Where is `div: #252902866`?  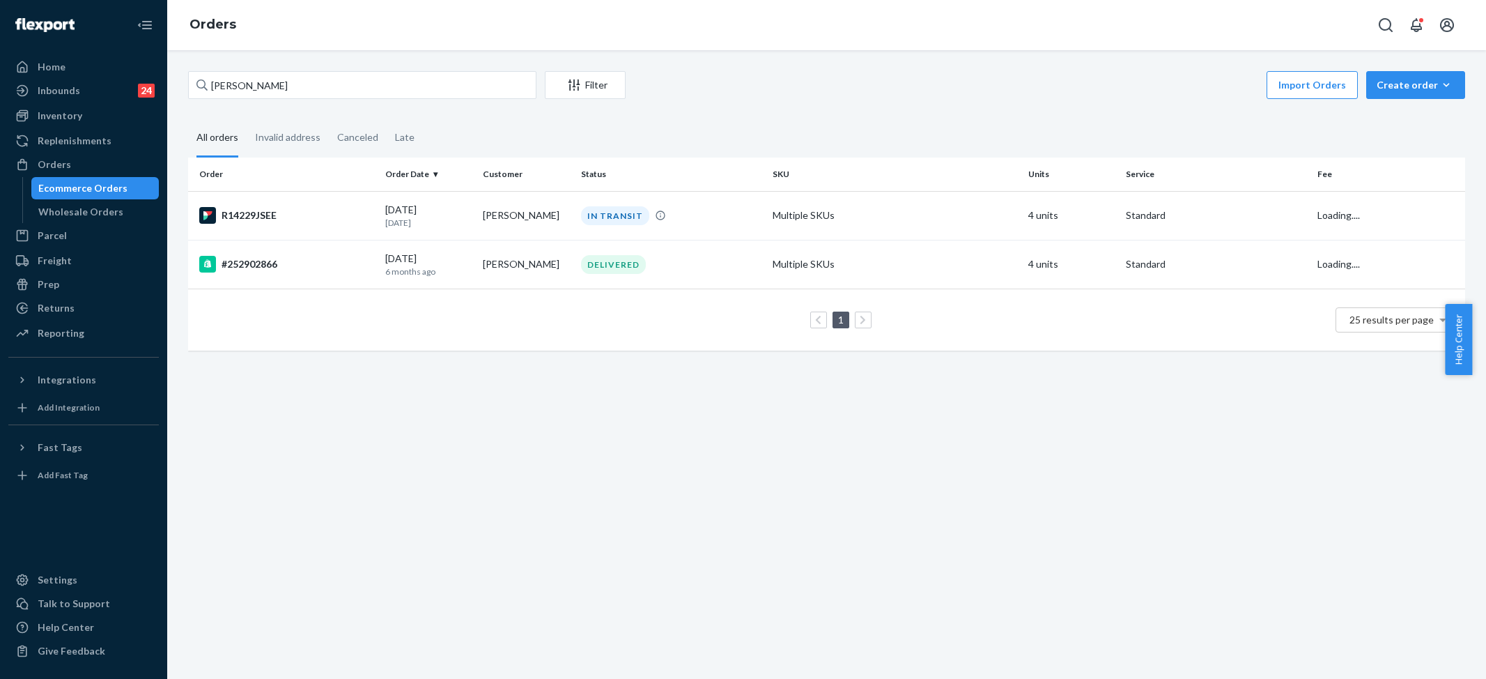
div: #252902866 is located at coordinates (286, 264).